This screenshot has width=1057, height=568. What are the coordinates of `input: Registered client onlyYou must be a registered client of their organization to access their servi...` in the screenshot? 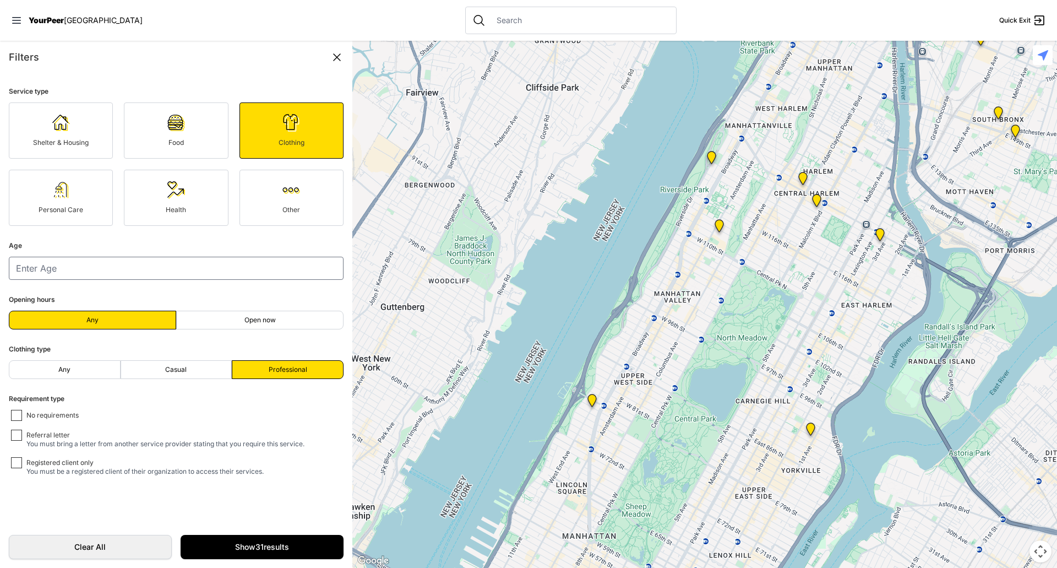 It's located at (17, 462).